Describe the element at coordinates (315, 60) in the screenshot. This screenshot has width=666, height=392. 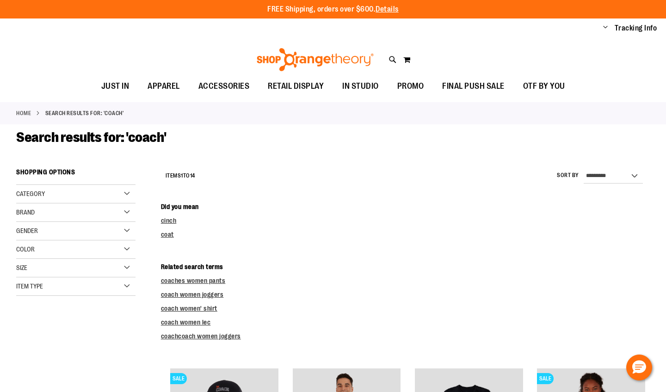
I see `img: Shop Orangetheory` at that location.